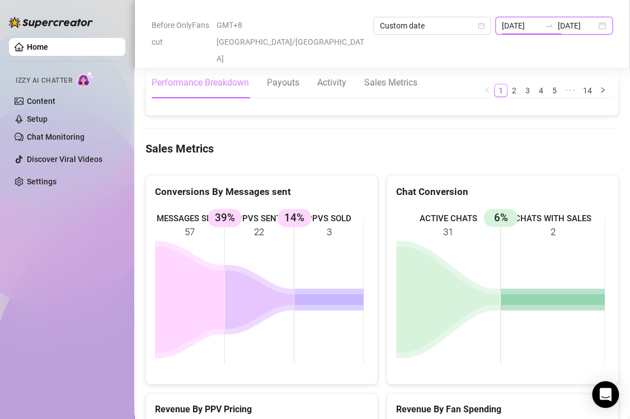 This screenshot has height=419, width=630. I want to click on img: logo-BBDzfeDw.svg, so click(51, 22).